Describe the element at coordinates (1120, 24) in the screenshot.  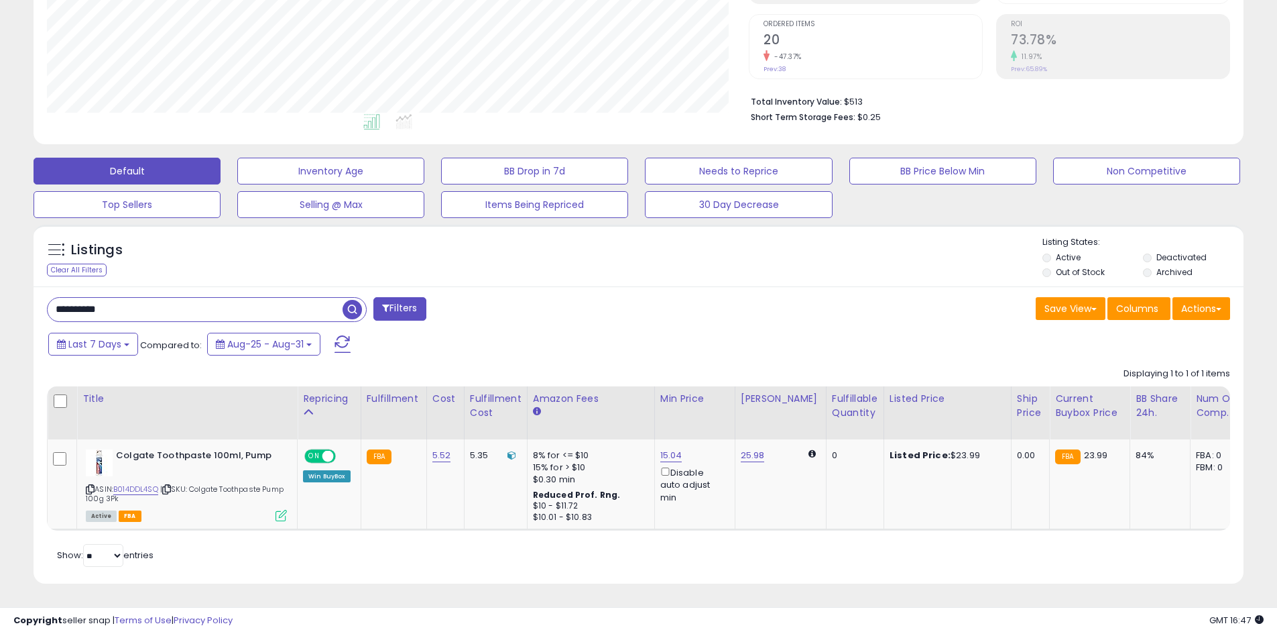
I see `span: ROI` at that location.